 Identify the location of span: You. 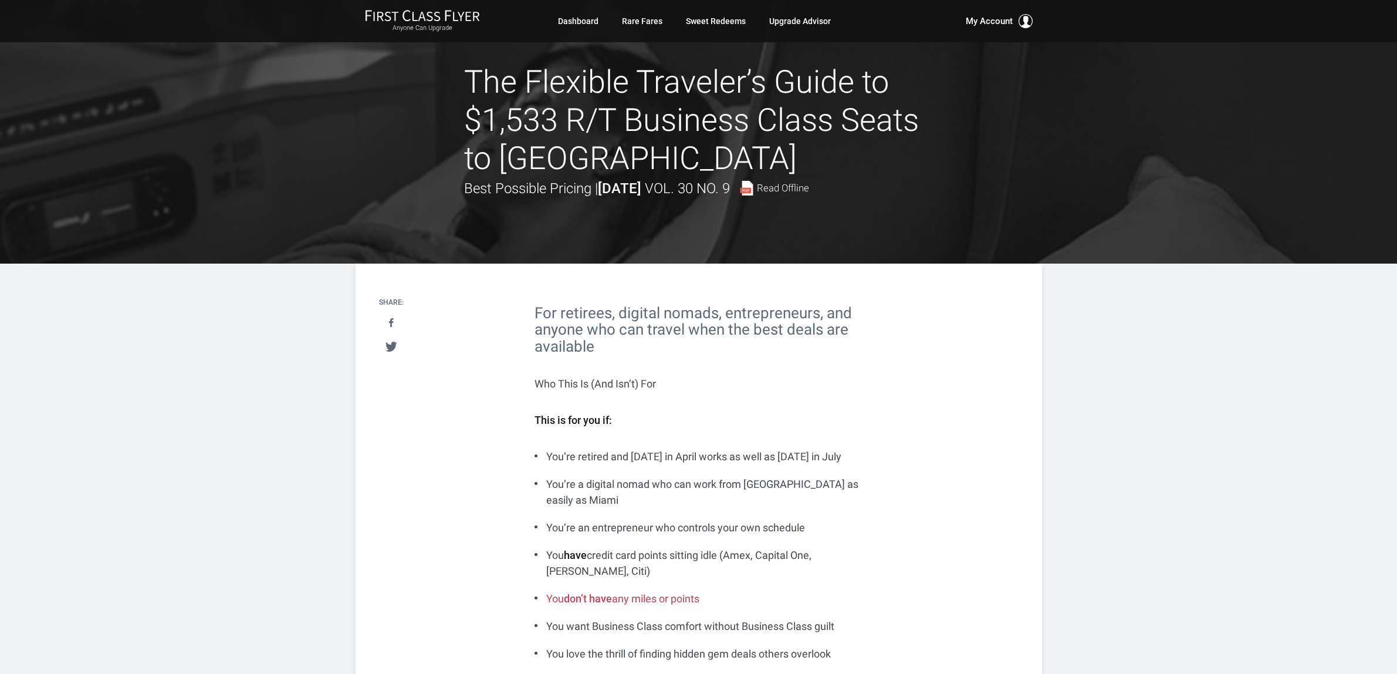
(555, 598).